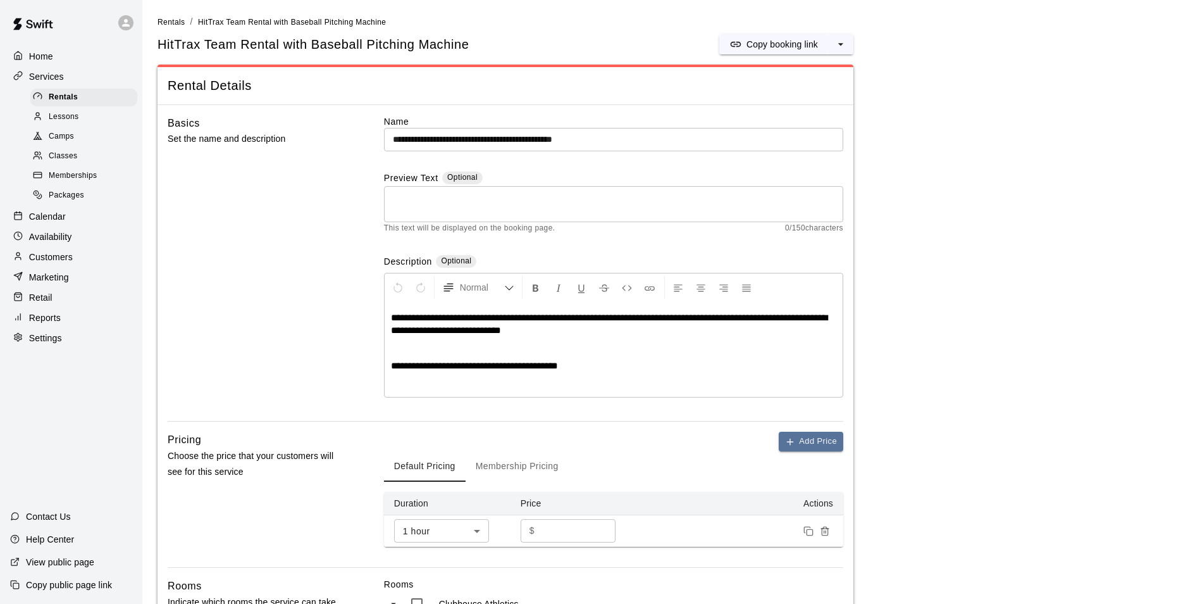 This screenshot has height=604, width=1200. I want to click on div: Calendar, so click(71, 216).